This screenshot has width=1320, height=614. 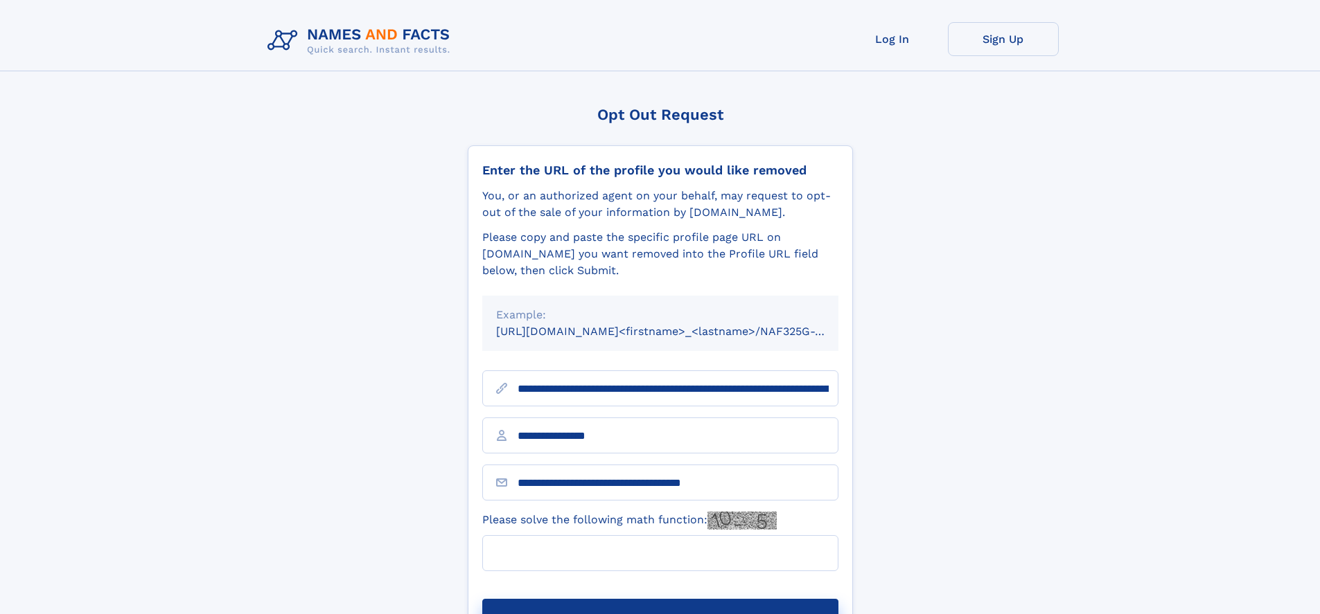 I want to click on img: Logo Names and Facts, so click(x=362, y=41).